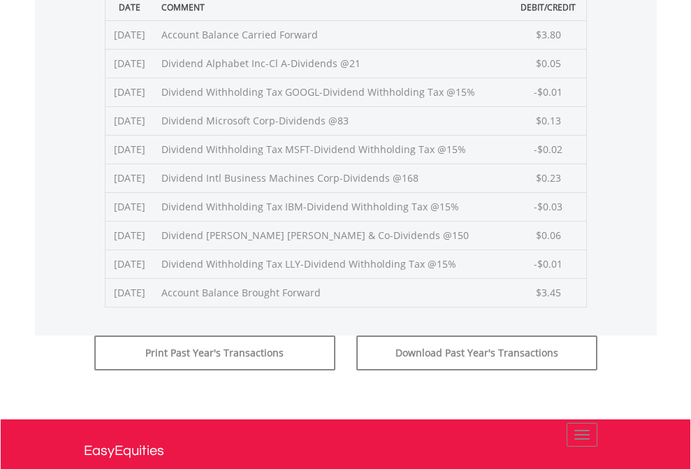  What do you see at coordinates (548, 149) in the screenshot?
I see `span: -$0.02` at bounding box center [548, 149].